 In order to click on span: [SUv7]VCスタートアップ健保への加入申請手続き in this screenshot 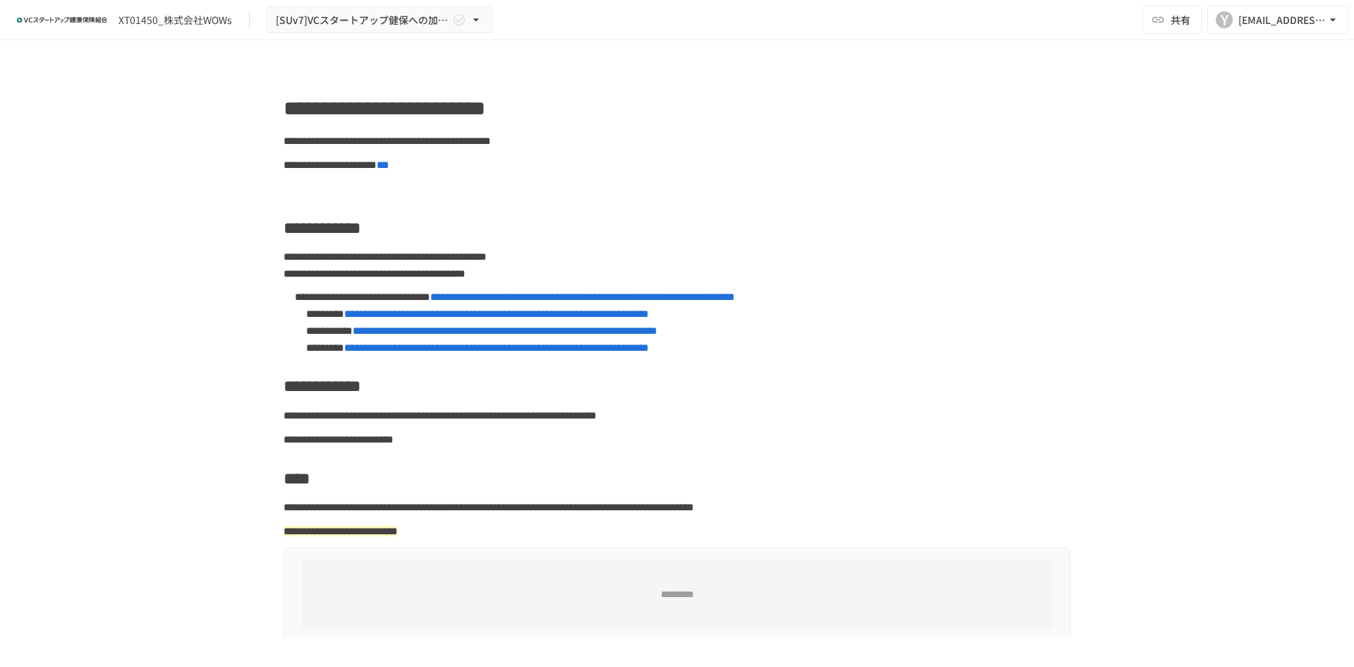, I will do `click(363, 20)`.